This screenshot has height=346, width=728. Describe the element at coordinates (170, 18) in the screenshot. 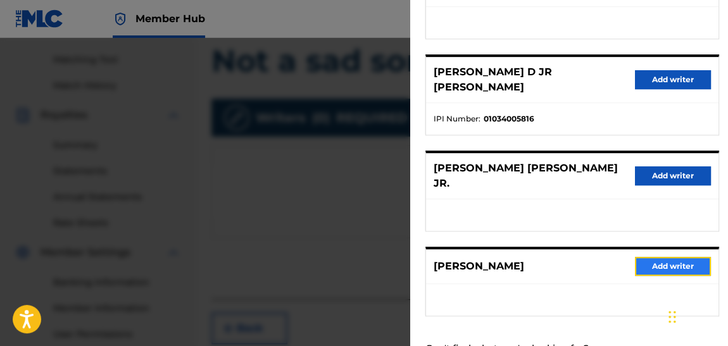

I see `span: Member Hub` at that location.